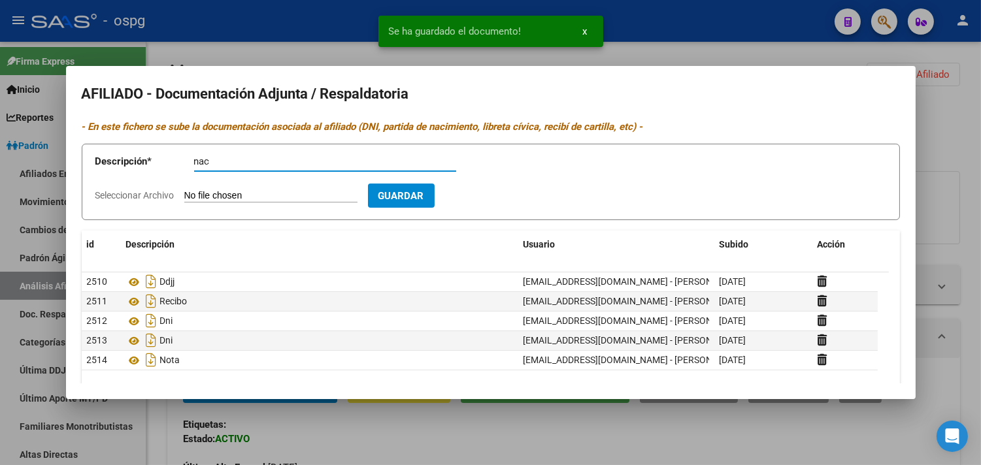 The height and width of the screenshot is (465, 981). What do you see at coordinates (585, 31) in the screenshot?
I see `button: x` at bounding box center [585, 31].